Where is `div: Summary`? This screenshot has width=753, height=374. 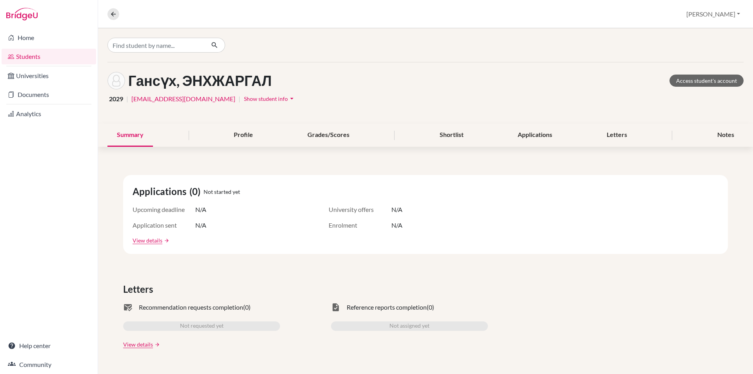 div: Summary is located at coordinates (130, 135).